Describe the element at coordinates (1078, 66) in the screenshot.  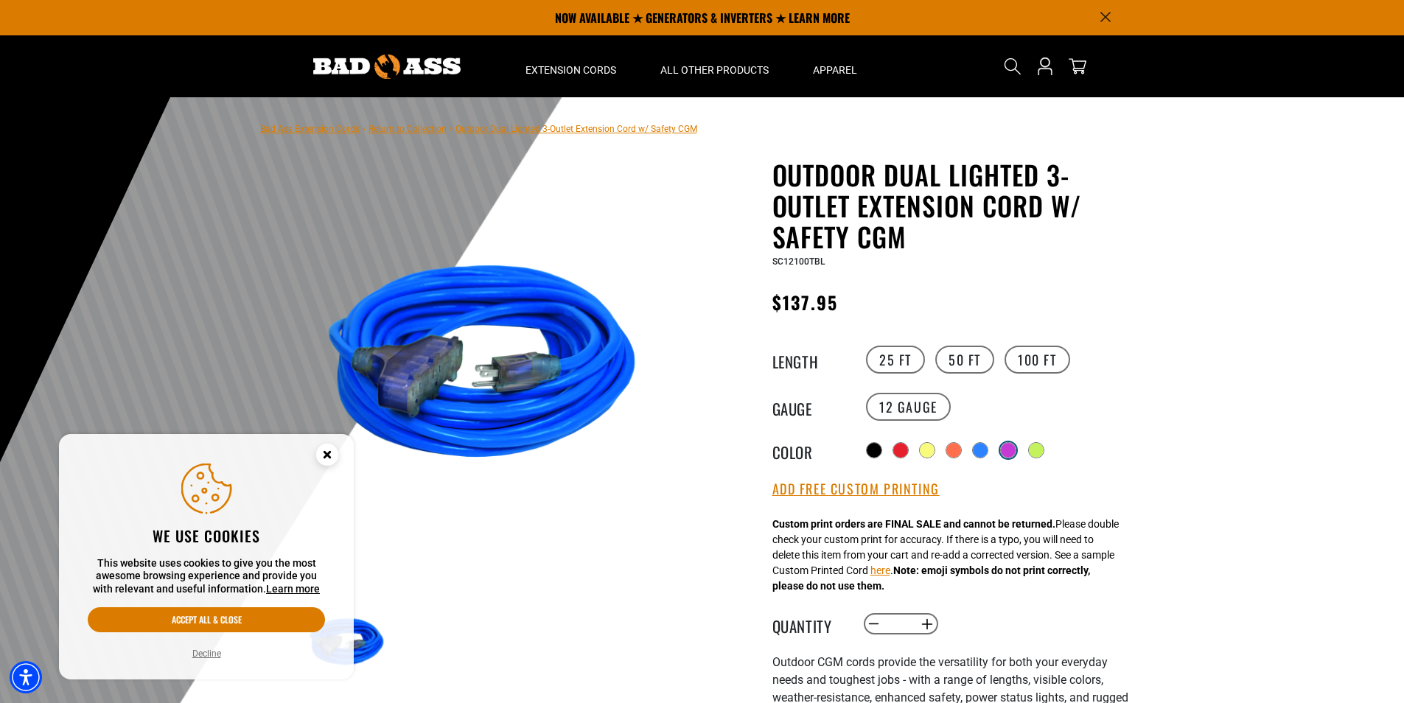
I see `a: cart` at that location.